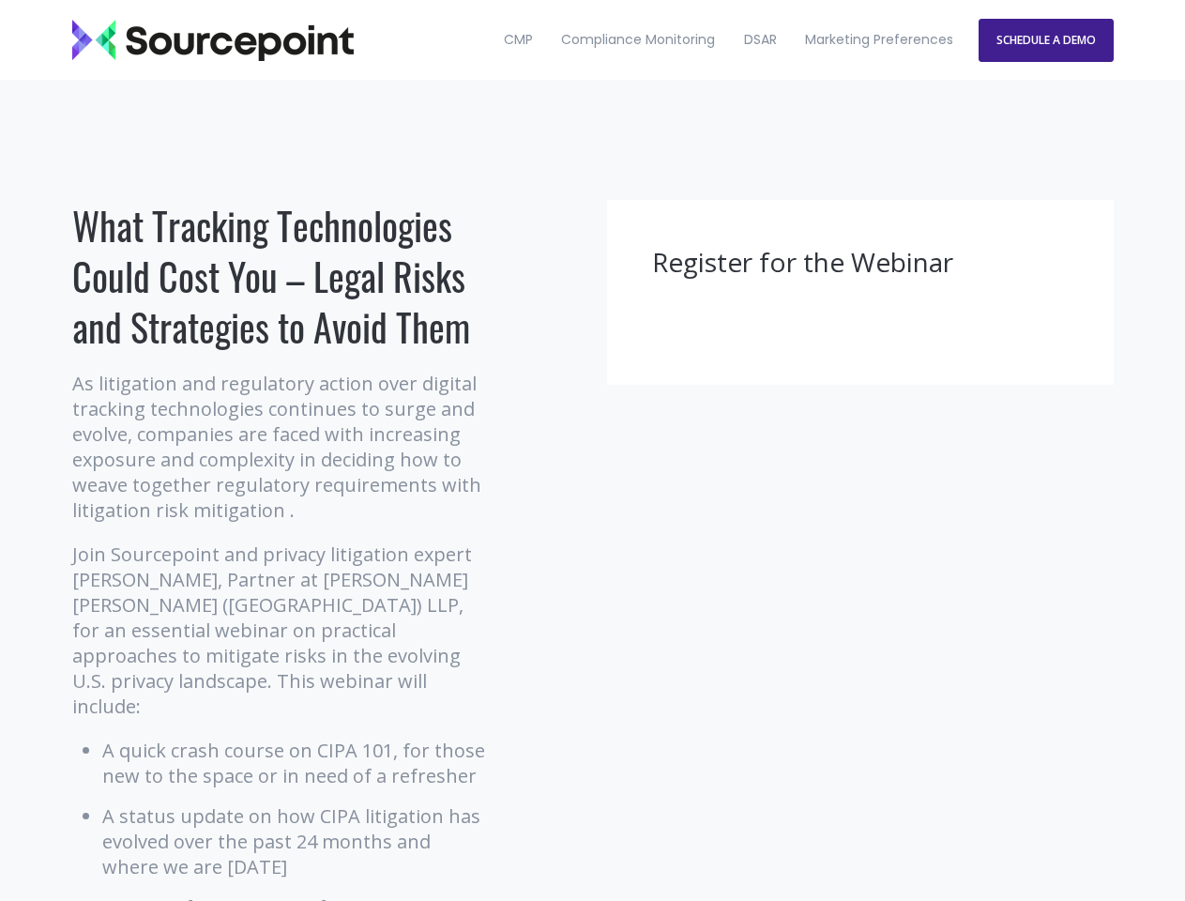 This screenshot has width=1185, height=901. Describe the element at coordinates (295, 763) in the screenshot. I see `li: A quick crash course on CIPA 101, for those new to the space or in need of a refresher` at that location.